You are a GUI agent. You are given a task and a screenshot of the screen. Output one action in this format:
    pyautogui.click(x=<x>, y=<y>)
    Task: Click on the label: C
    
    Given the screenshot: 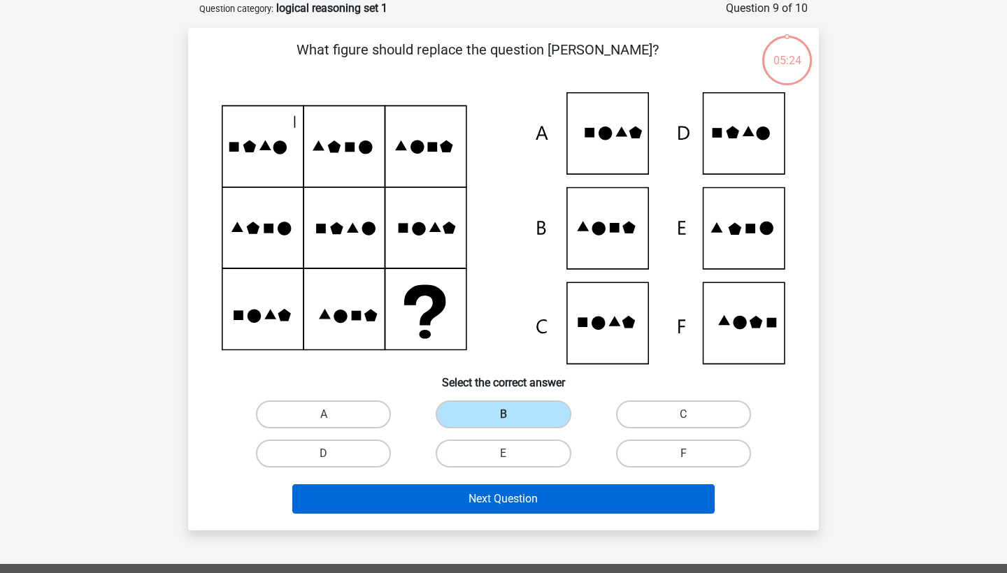 What is the action you would take?
    pyautogui.click(x=683, y=415)
    